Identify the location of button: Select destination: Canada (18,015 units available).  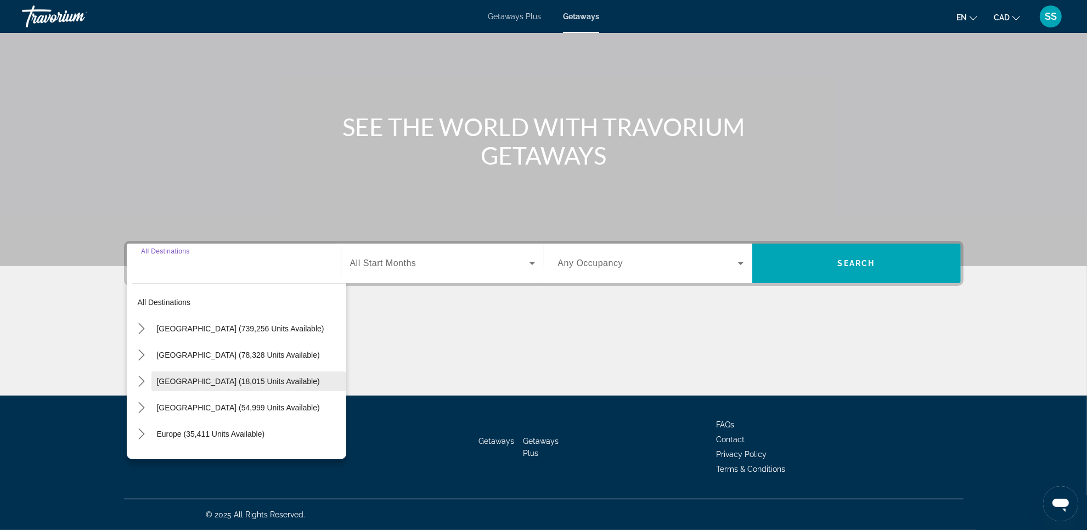
(248, 381).